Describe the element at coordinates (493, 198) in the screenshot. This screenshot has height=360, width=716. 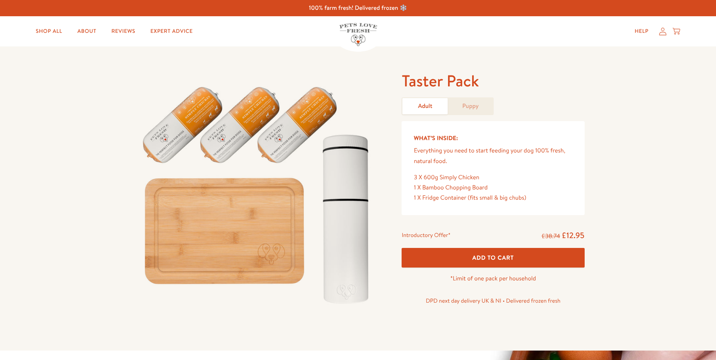
I see `div: 1 X Fridge Container (fits small & big chubs)` at that location.